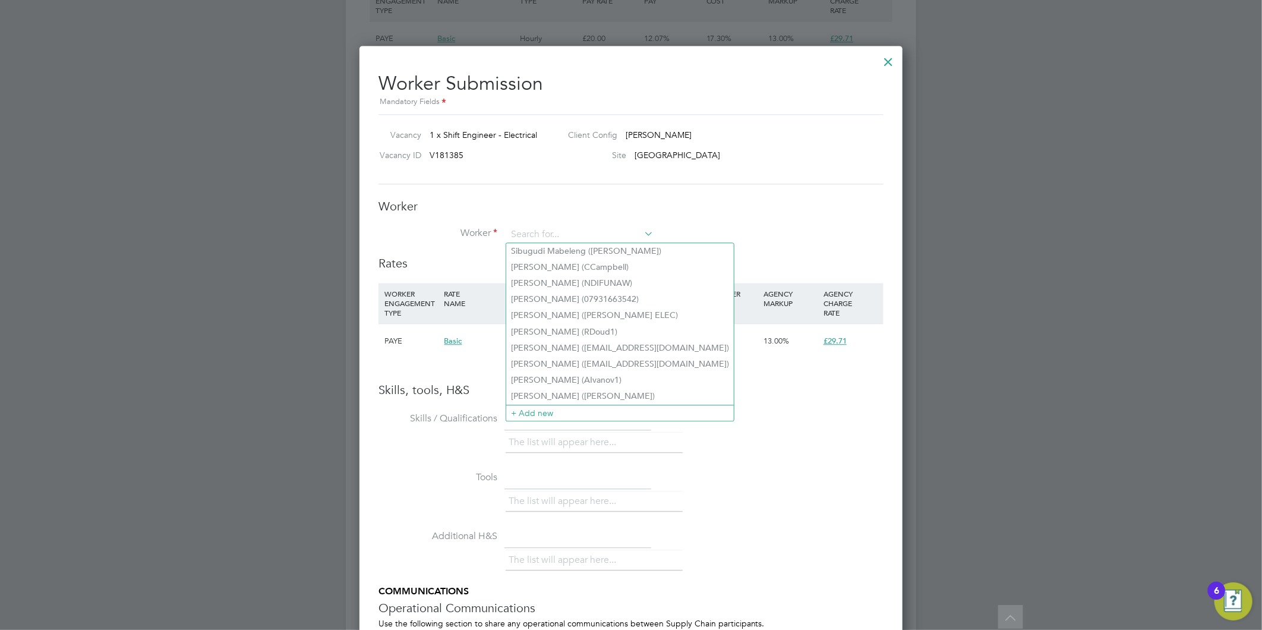  I want to click on label: Tools, so click(438, 477).